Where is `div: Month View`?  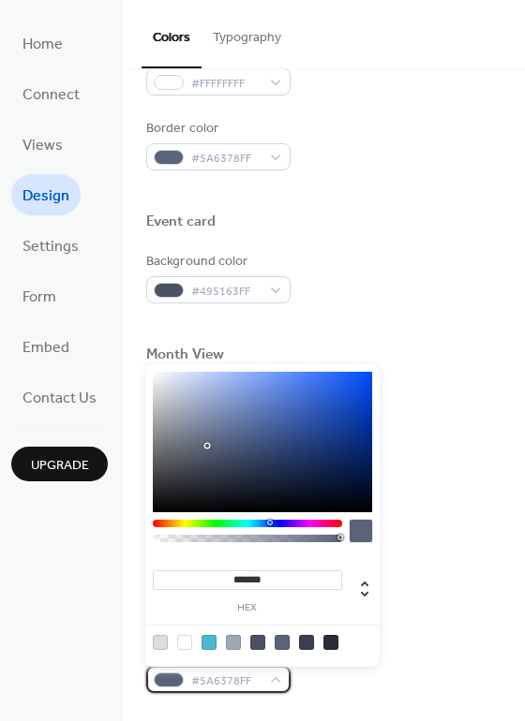 div: Month View is located at coordinates (185, 355).